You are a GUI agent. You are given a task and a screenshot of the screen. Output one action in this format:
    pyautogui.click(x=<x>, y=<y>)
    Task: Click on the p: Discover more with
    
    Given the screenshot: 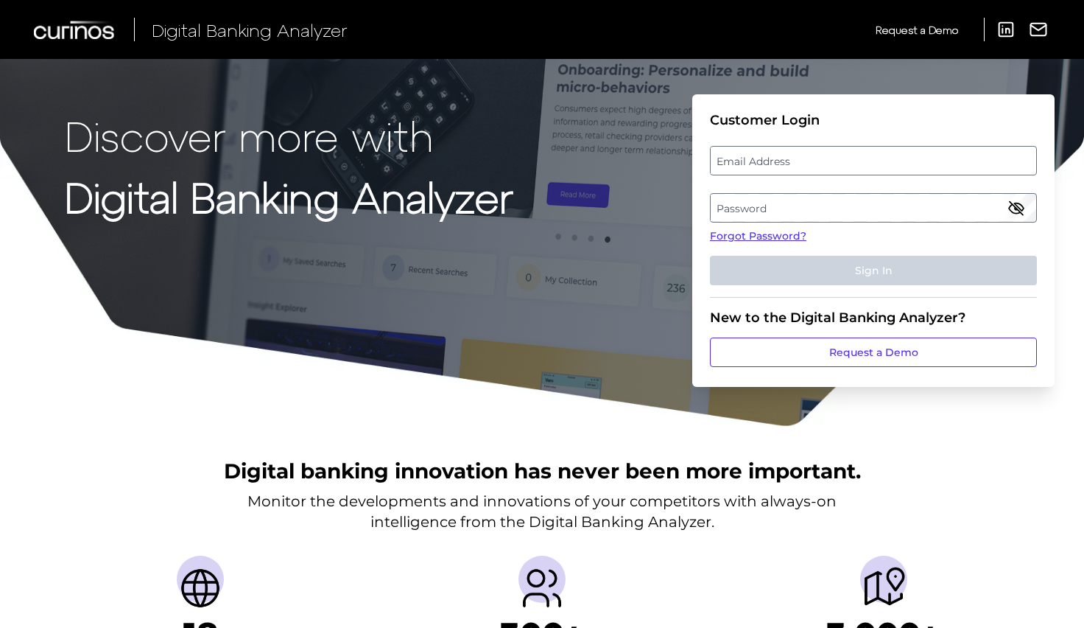 What is the action you would take?
    pyautogui.click(x=289, y=135)
    